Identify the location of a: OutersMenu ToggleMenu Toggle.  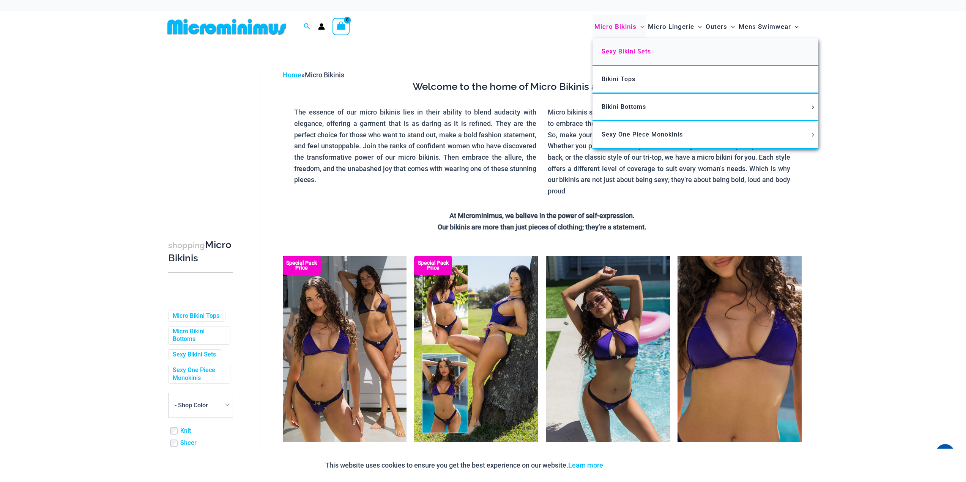
(720, 27).